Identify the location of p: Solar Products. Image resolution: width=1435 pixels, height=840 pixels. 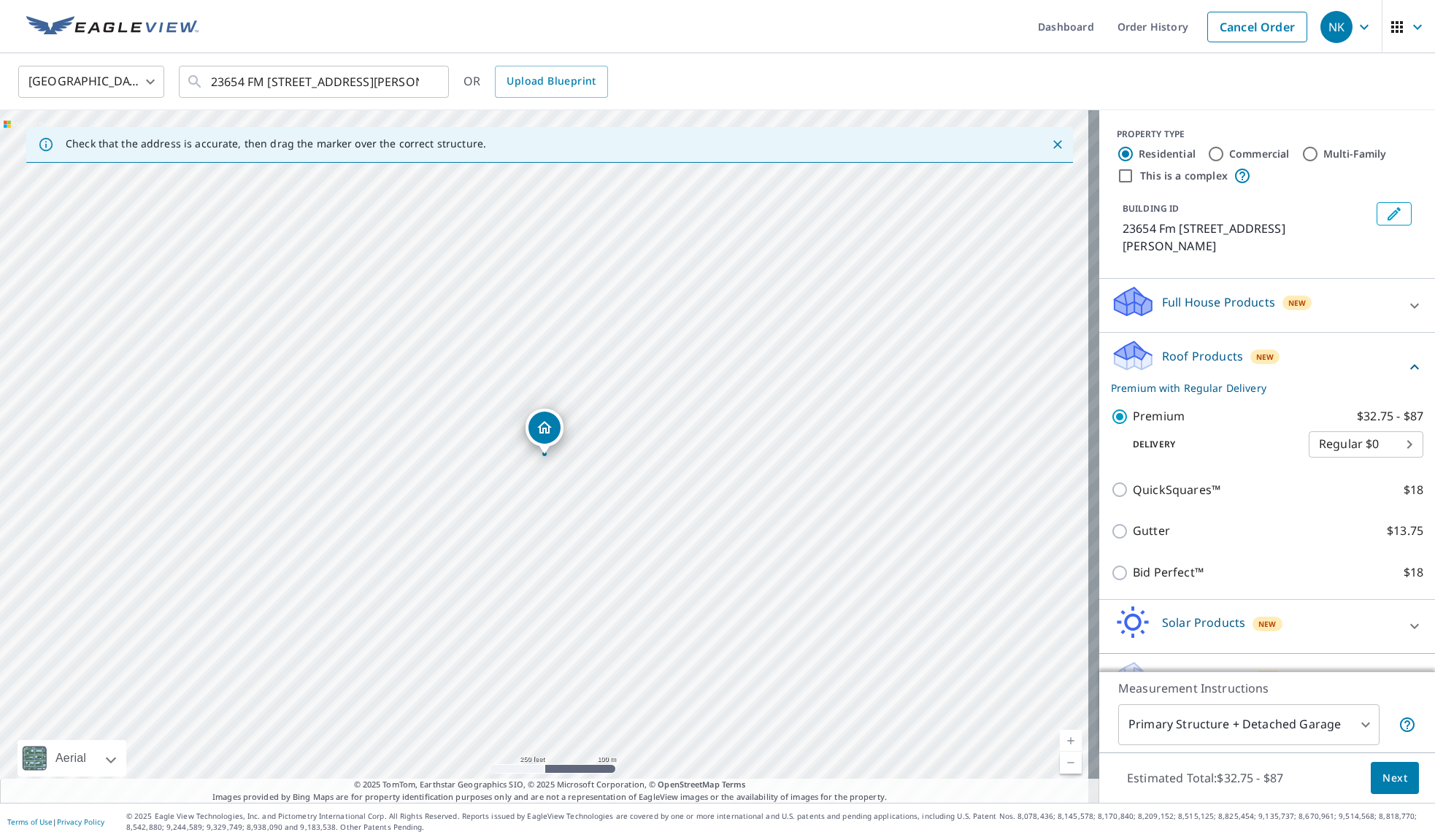
(1204, 623).